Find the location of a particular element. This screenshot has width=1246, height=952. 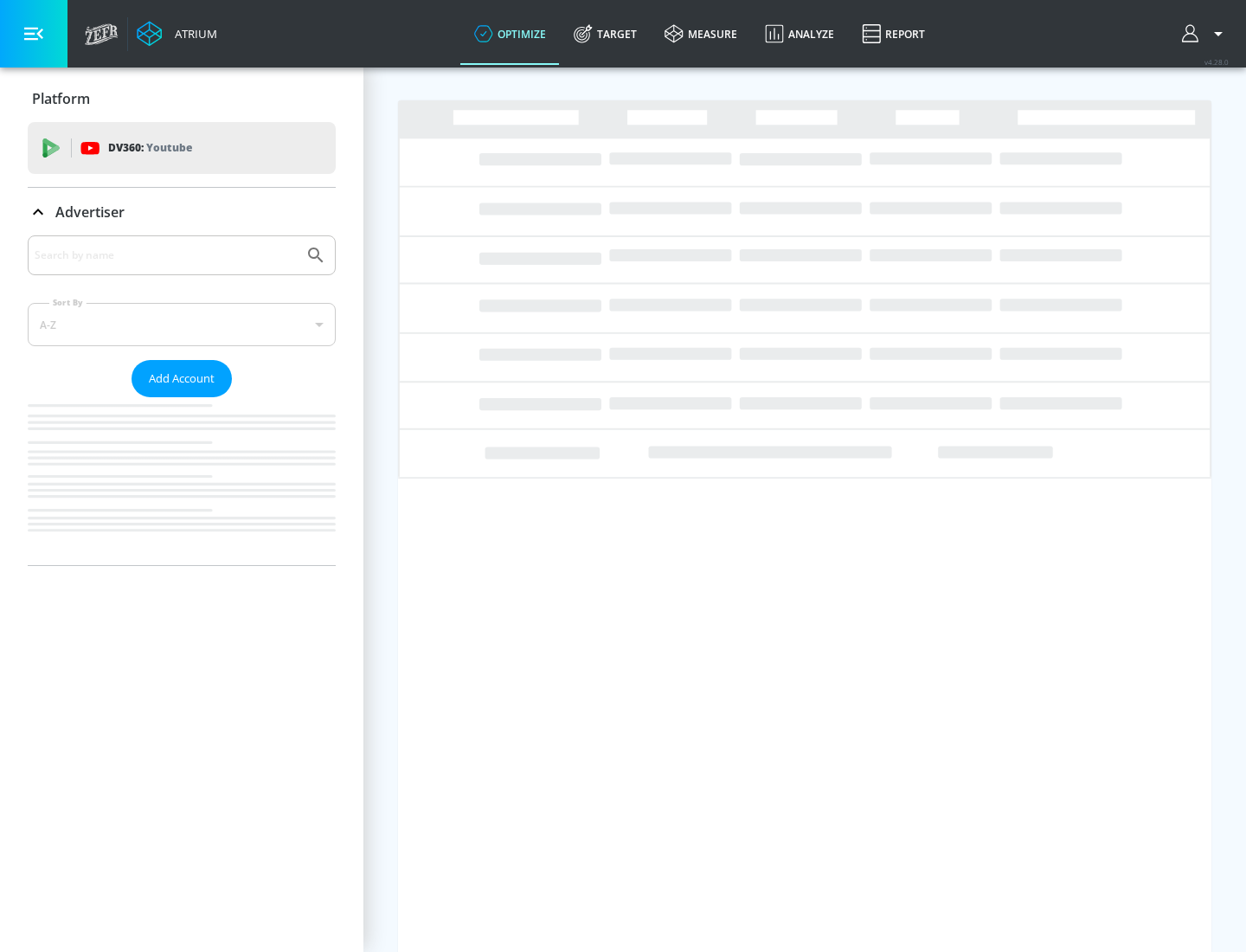

a: Analyze is located at coordinates (800, 34).